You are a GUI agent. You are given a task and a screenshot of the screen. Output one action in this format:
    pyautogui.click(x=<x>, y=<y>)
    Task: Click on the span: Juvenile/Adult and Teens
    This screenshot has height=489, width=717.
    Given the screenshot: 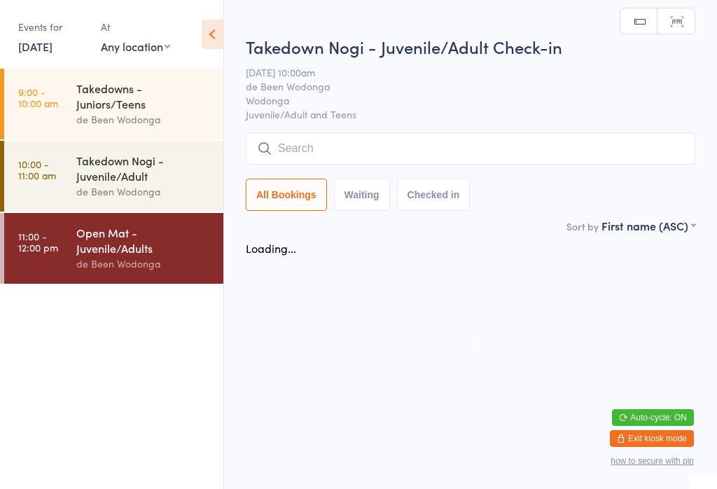 What is the action you would take?
    pyautogui.click(x=471, y=114)
    